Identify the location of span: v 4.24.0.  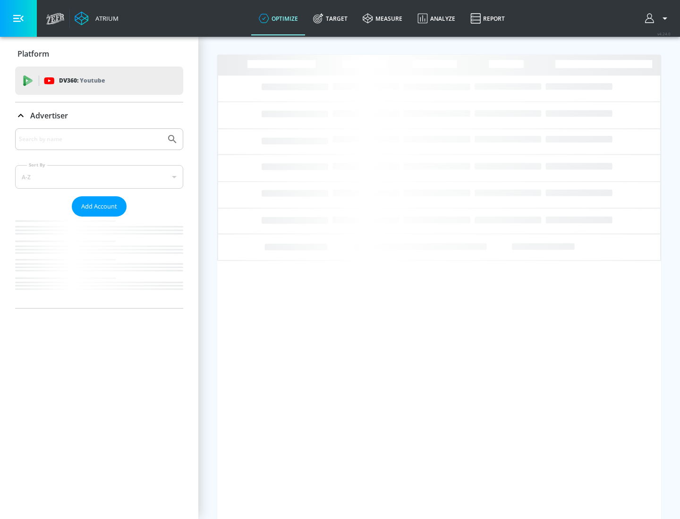
(664, 34).